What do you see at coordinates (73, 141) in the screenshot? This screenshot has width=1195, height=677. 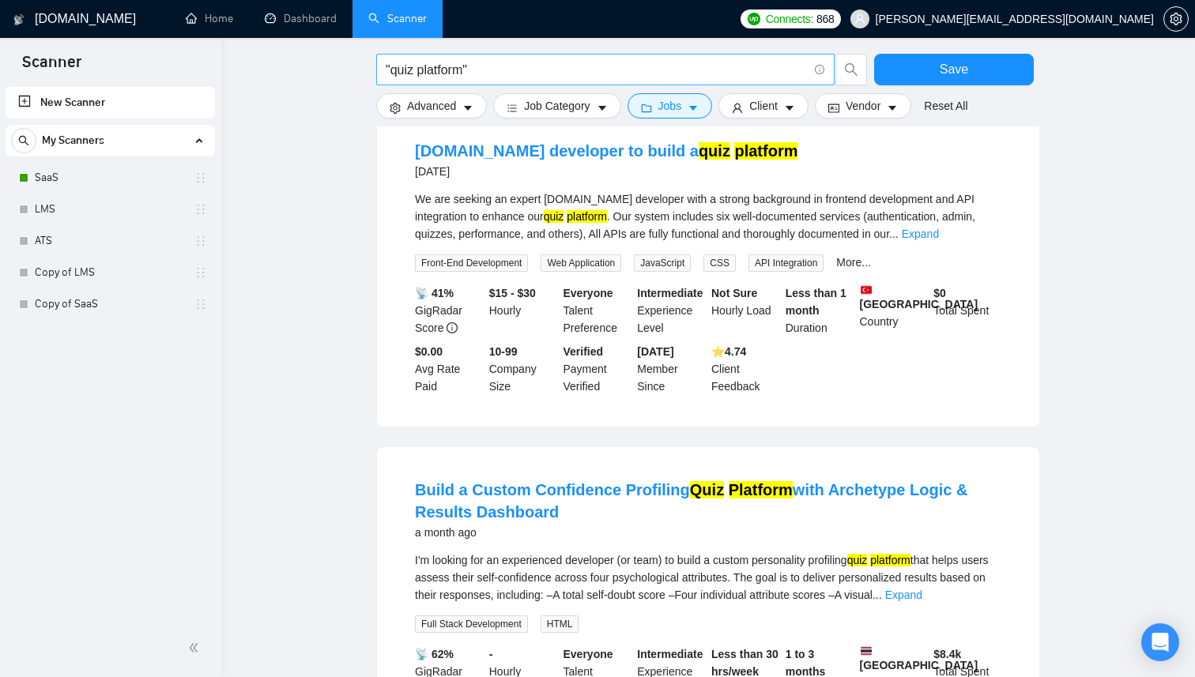 I see `span: My Scanners` at bounding box center [73, 141].